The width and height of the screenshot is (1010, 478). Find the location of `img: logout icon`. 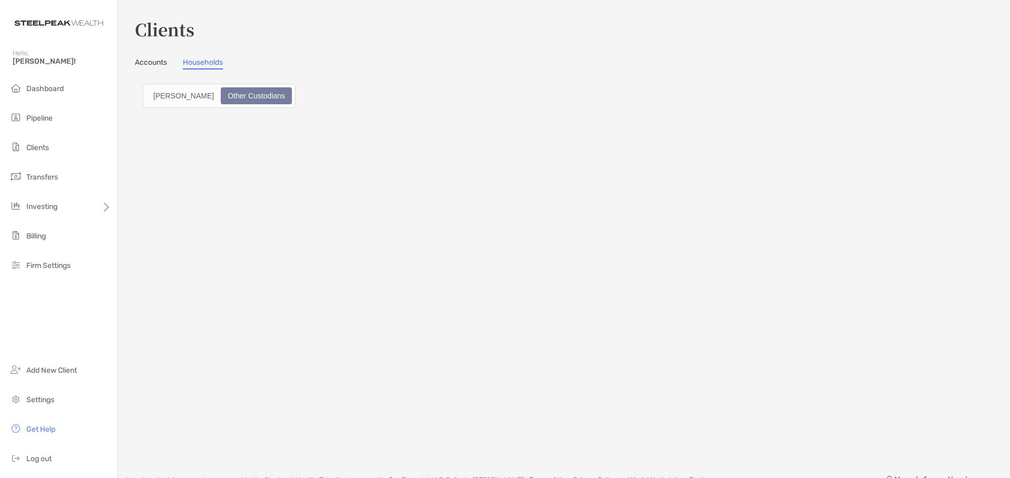

img: logout icon is located at coordinates (16, 458).